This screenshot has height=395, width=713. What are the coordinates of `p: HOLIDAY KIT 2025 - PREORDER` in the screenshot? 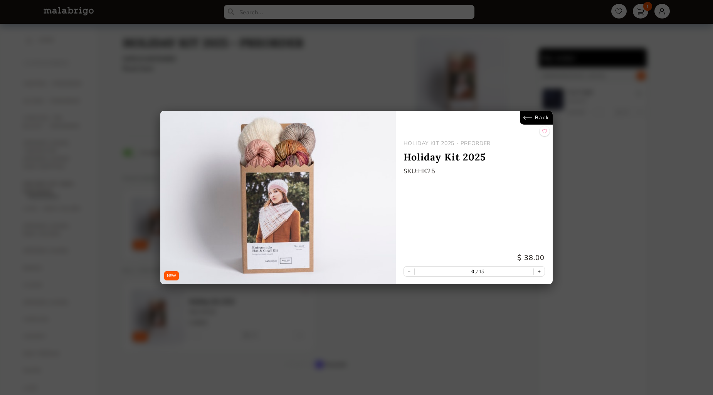 It's located at (474, 143).